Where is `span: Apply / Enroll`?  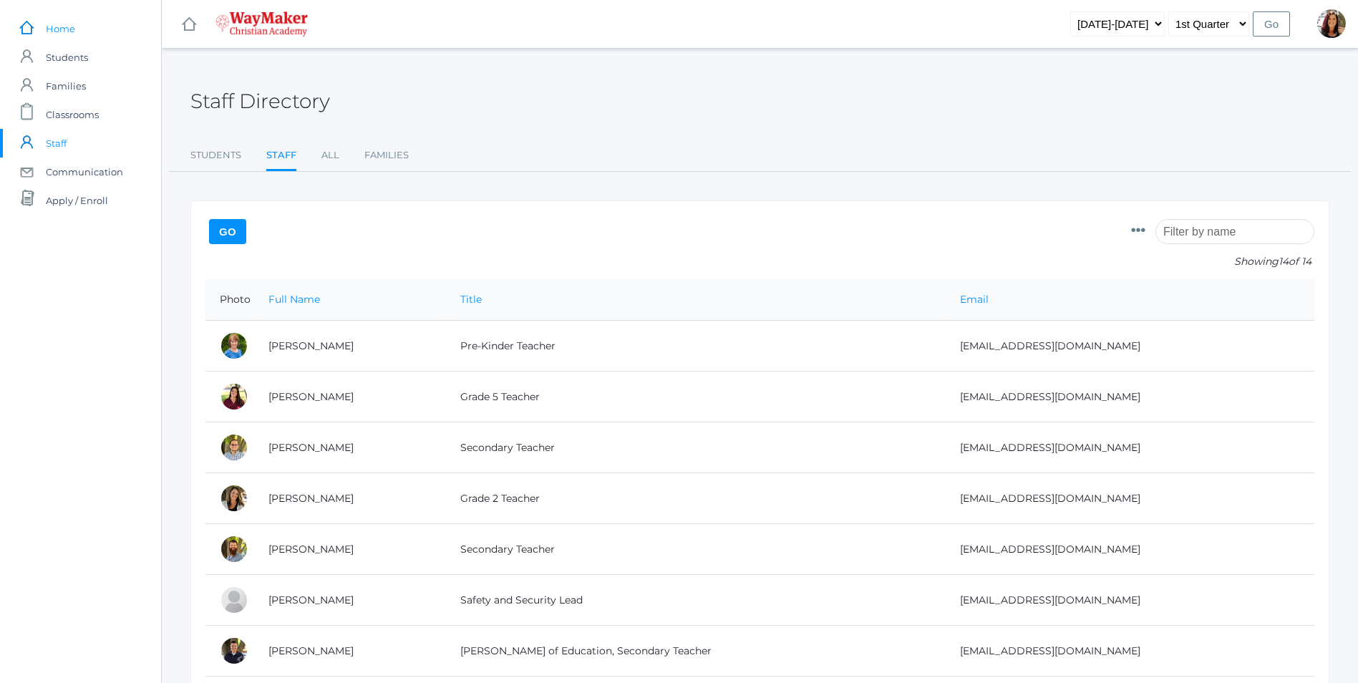
span: Apply / Enroll is located at coordinates (77, 200).